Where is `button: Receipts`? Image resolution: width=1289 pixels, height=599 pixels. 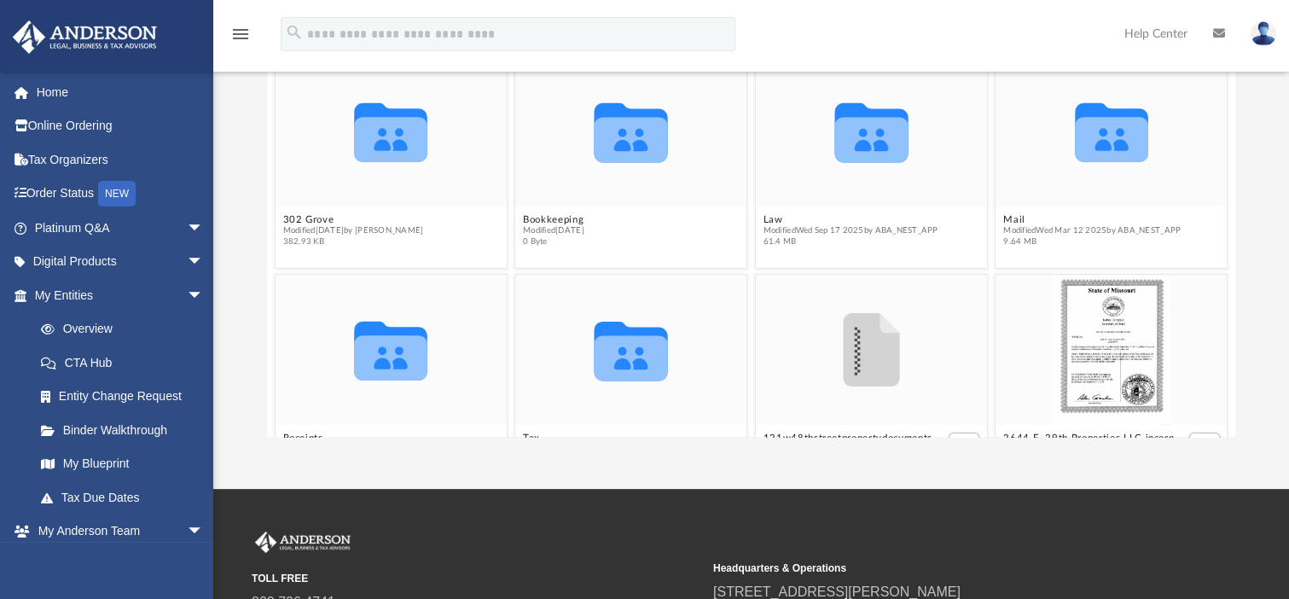 button: Receipts is located at coordinates (314, 438).